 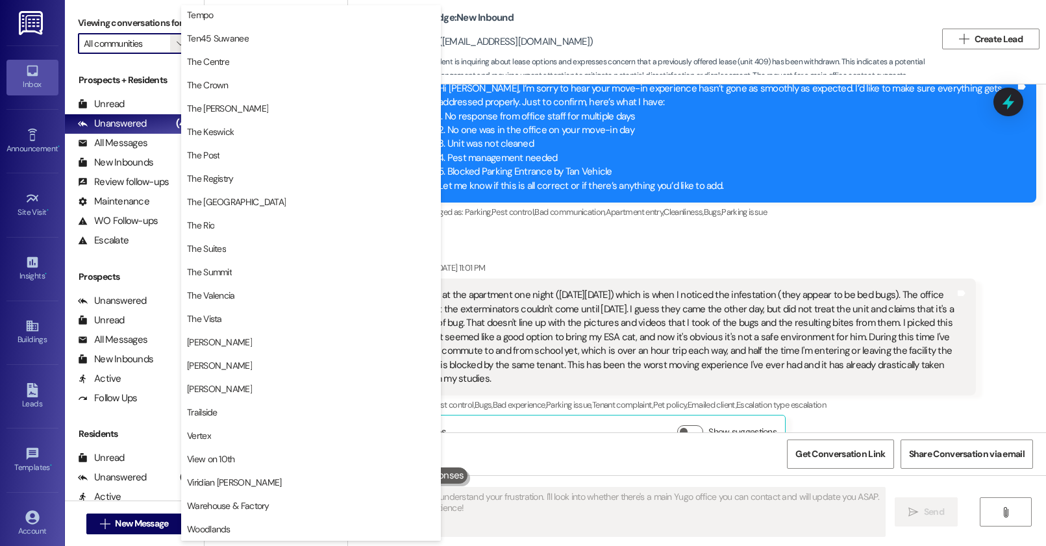 I want to click on div: (412), so click(x=190, y=477).